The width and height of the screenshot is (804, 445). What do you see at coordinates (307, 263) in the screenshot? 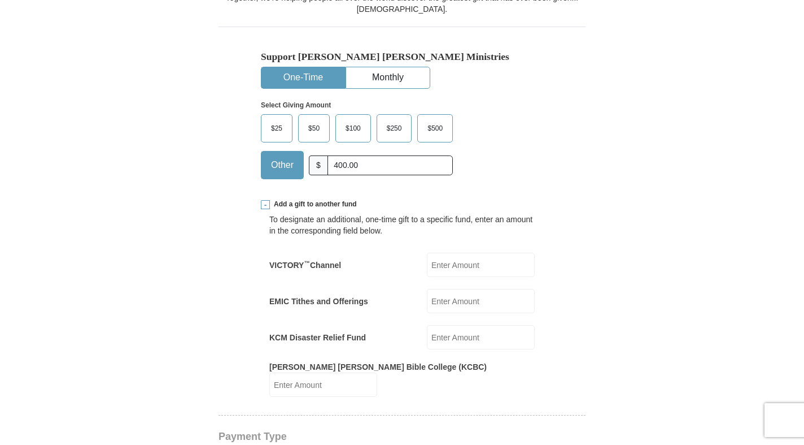
I see `sup: ™` at bounding box center [307, 263].